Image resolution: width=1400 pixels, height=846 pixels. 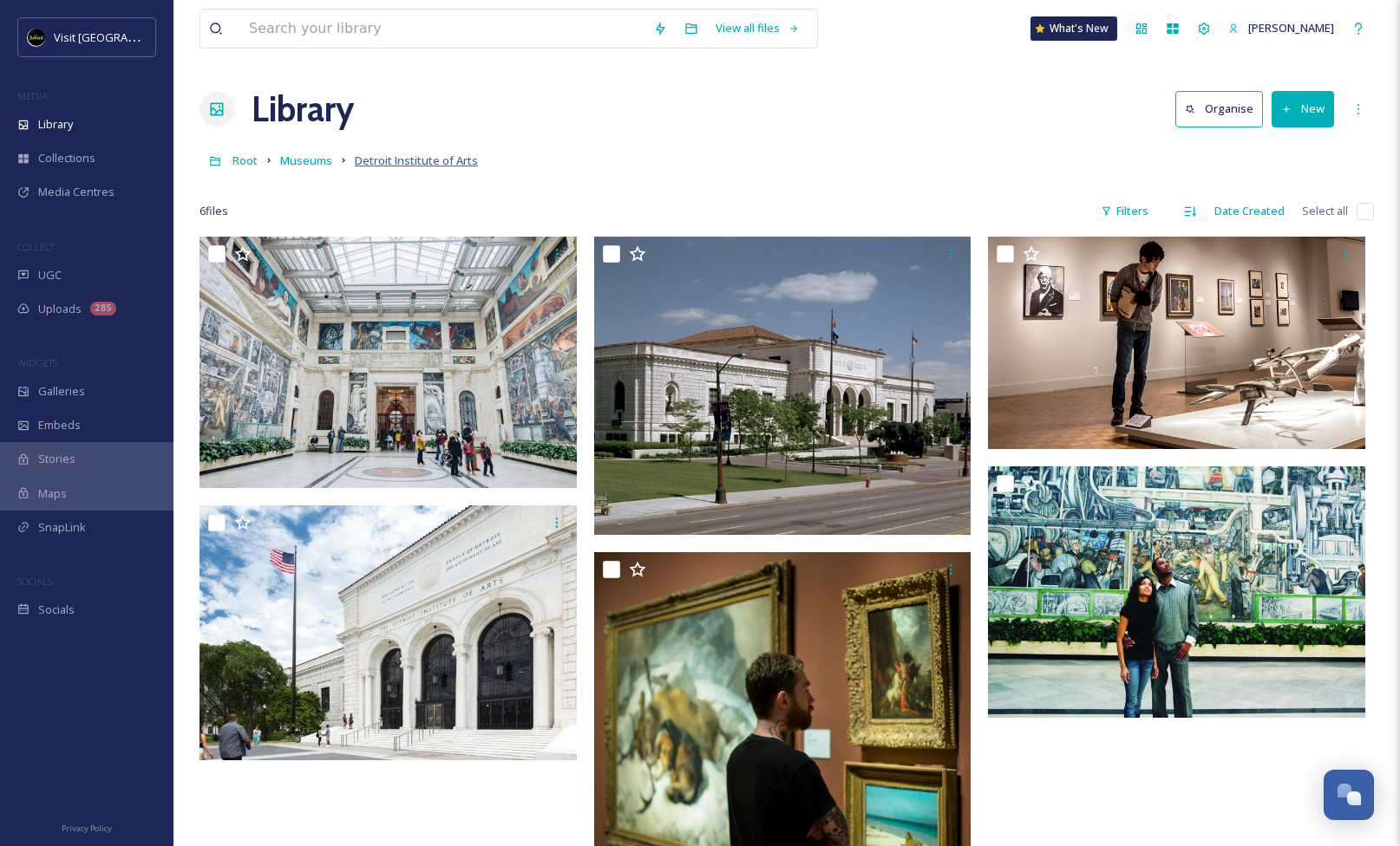 I want to click on span: Maps, so click(x=52, y=494).